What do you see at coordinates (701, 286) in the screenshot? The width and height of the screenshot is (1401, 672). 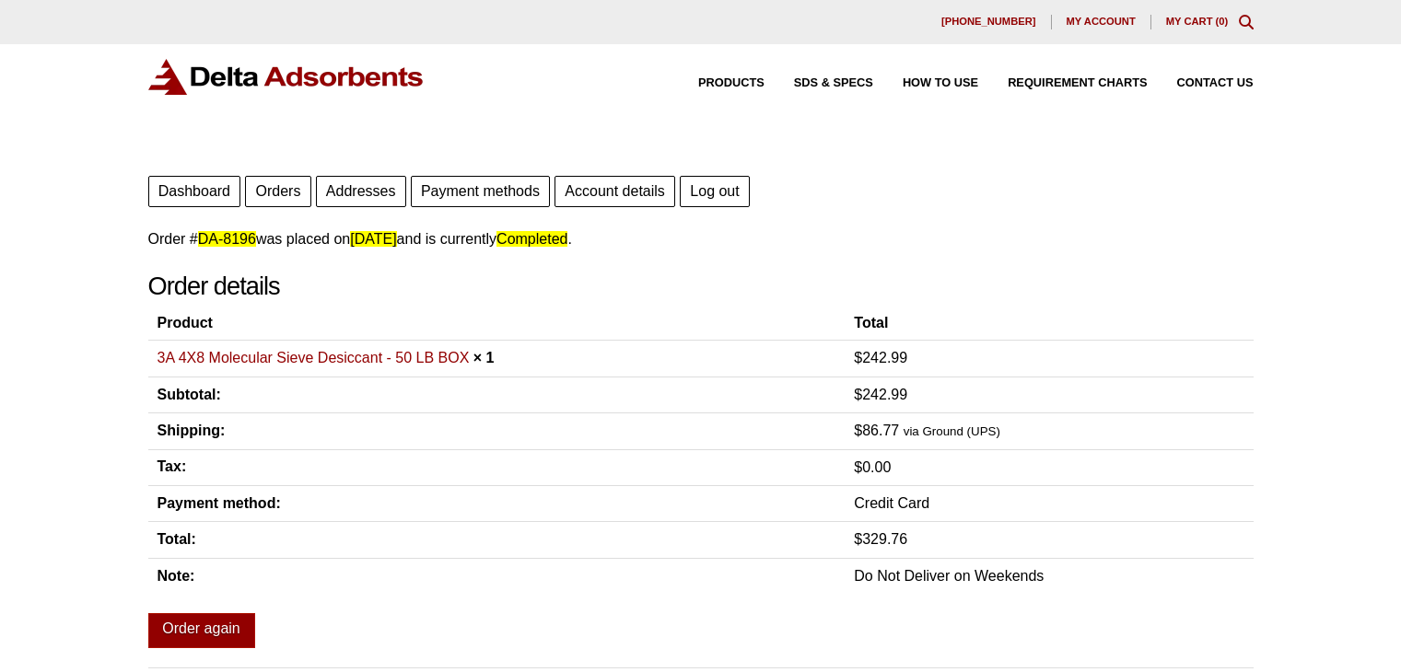 I see `h2: Order details` at bounding box center [701, 286].